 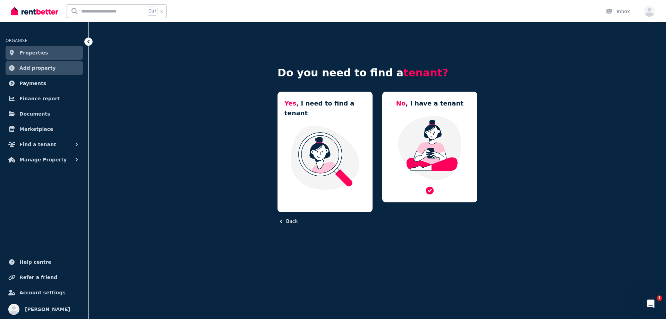 What do you see at coordinates (377, 73) in the screenshot?
I see `h4: Do you need to find a` at bounding box center [377, 73].